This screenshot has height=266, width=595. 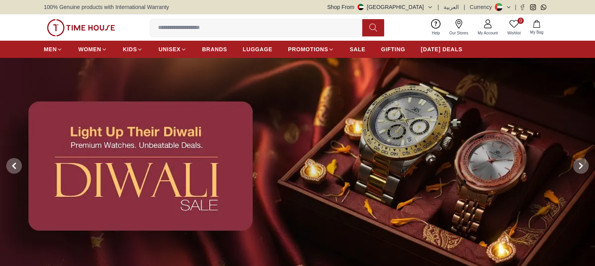 I want to click on a: 0Wishlist, so click(x=514, y=27).